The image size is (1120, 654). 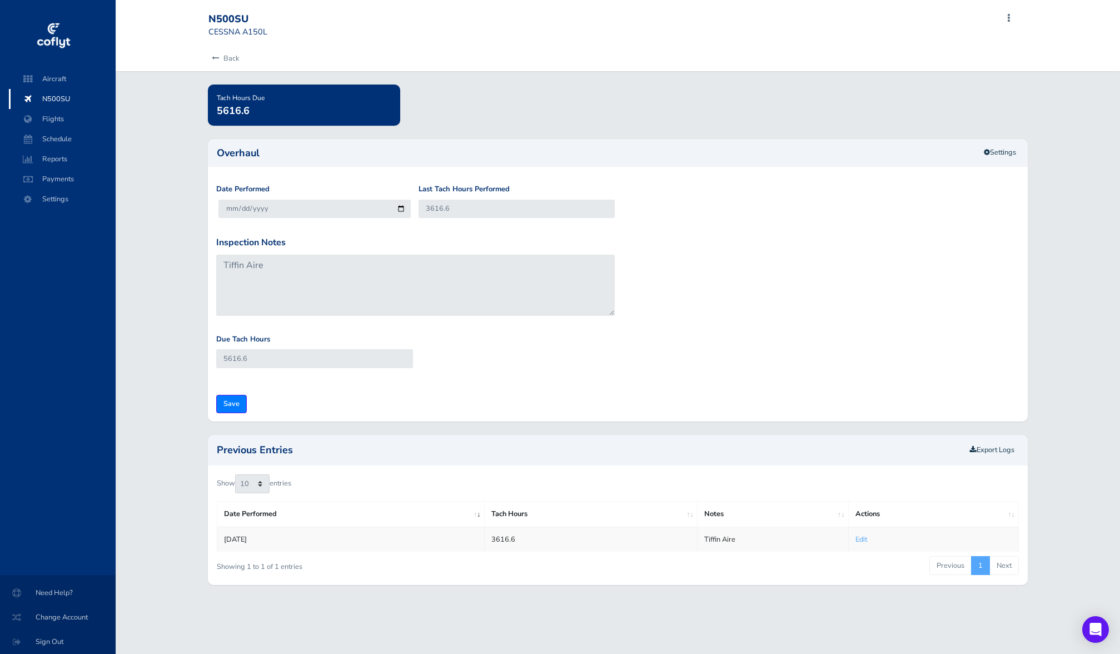 I want to click on input: Save, so click(x=231, y=403).